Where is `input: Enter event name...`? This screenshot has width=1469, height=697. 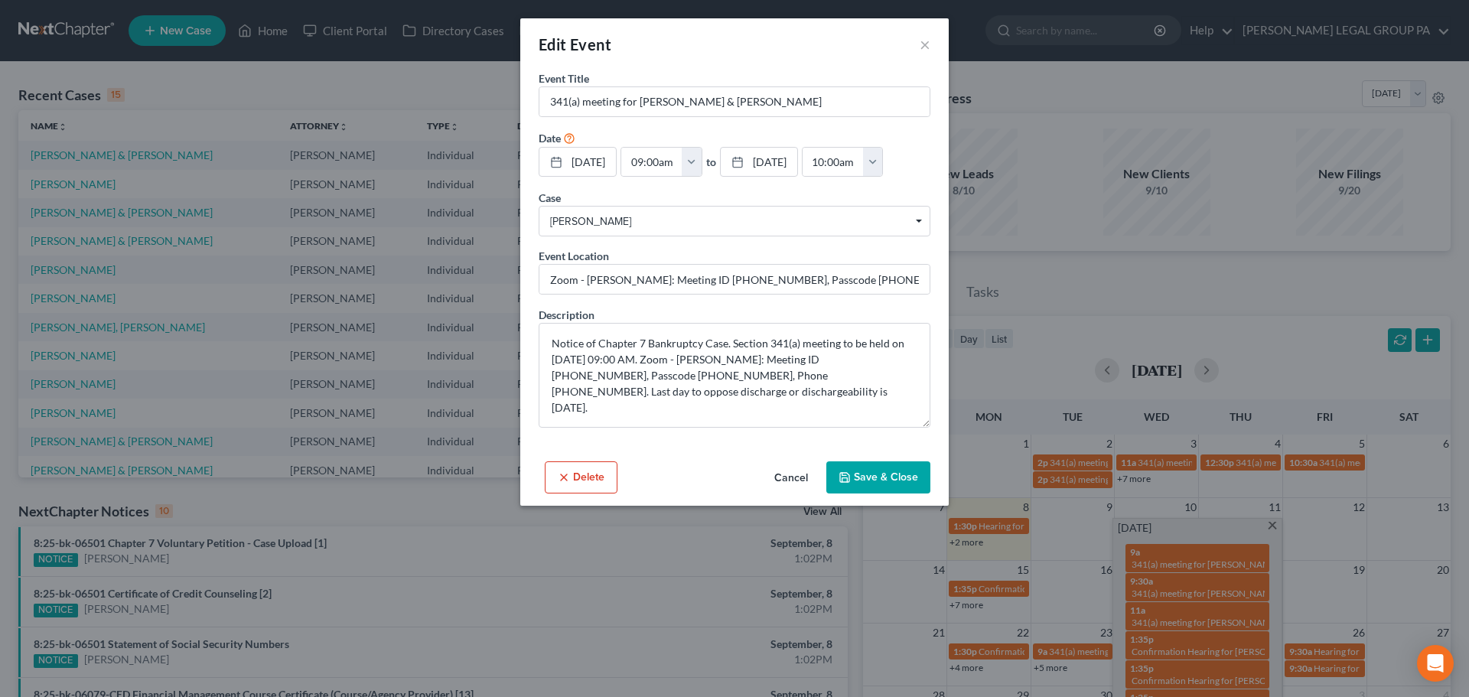 input: Enter event name... is located at coordinates (734, 102).